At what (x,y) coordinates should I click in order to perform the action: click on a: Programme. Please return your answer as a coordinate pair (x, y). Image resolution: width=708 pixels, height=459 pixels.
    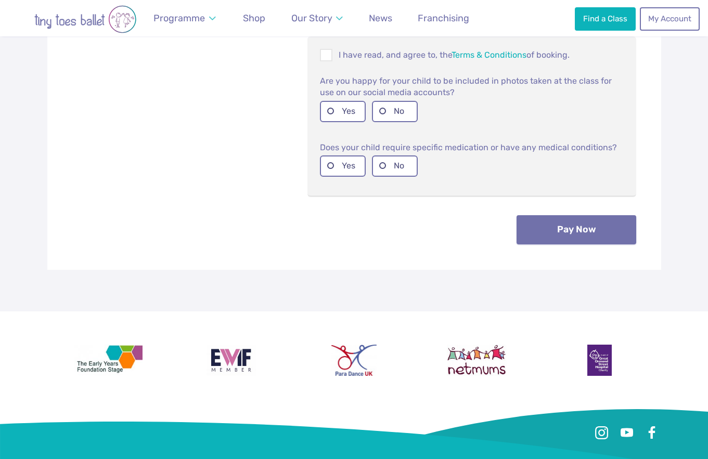
    Looking at the image, I should click on (185, 18).